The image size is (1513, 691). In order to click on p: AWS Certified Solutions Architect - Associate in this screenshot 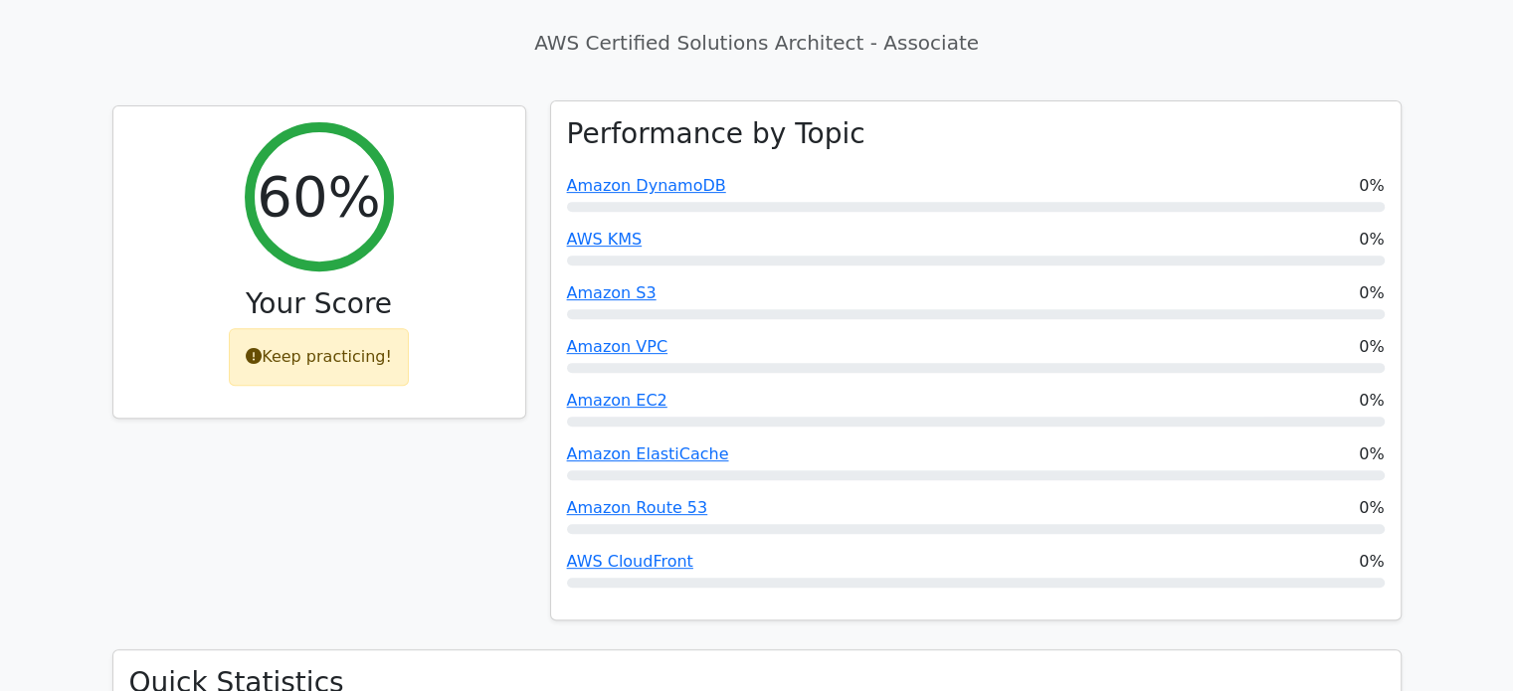, I will do `click(757, 43)`.